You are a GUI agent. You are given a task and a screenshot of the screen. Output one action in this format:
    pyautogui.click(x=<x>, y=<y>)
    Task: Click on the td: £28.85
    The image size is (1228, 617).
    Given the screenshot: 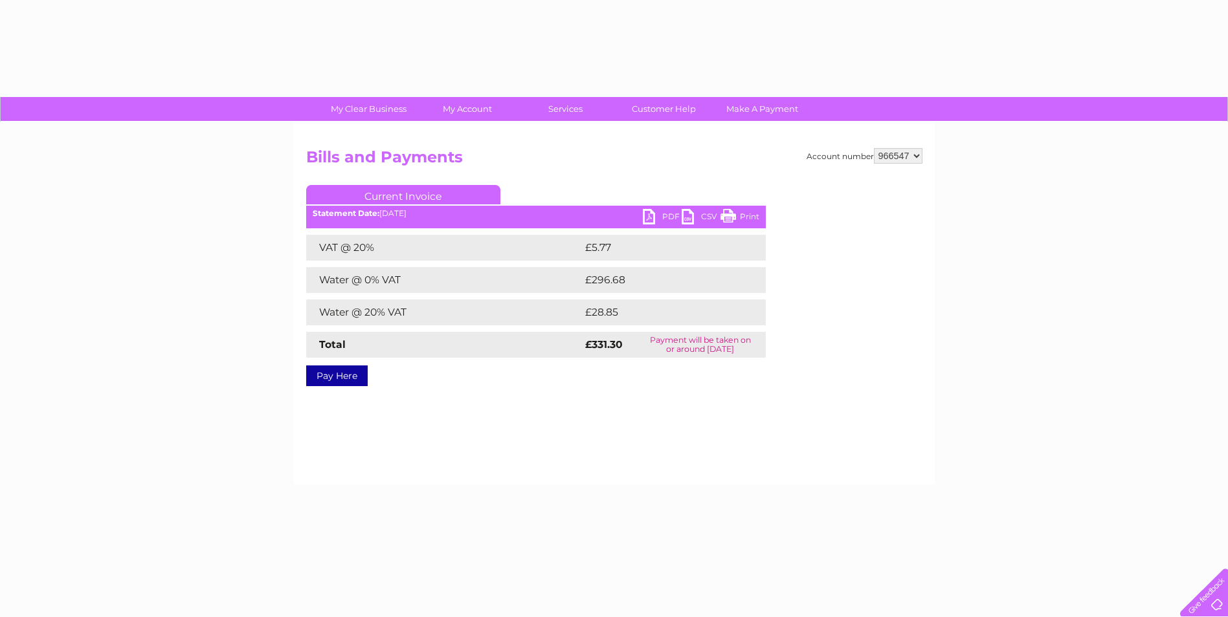 What is the action you would take?
    pyautogui.click(x=661, y=313)
    